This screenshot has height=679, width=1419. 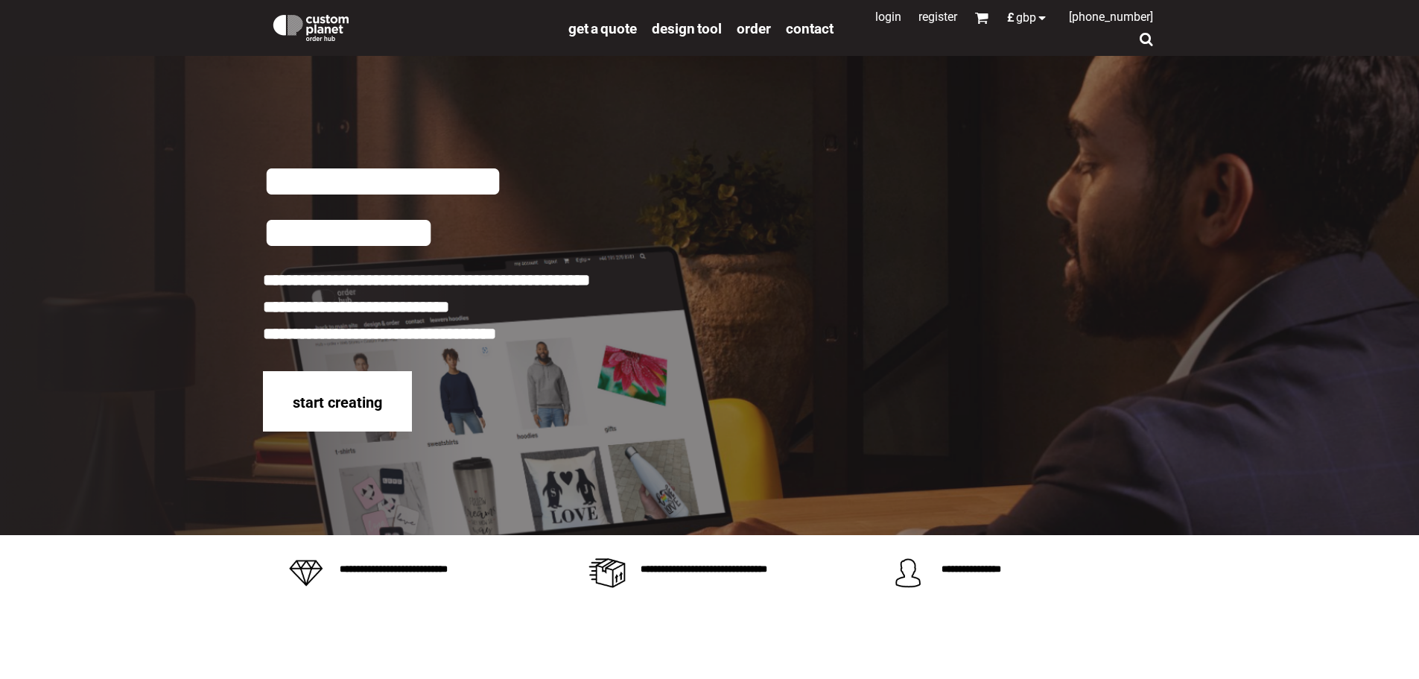 What do you see at coordinates (311, 26) in the screenshot?
I see `img: Custom Planet` at bounding box center [311, 26].